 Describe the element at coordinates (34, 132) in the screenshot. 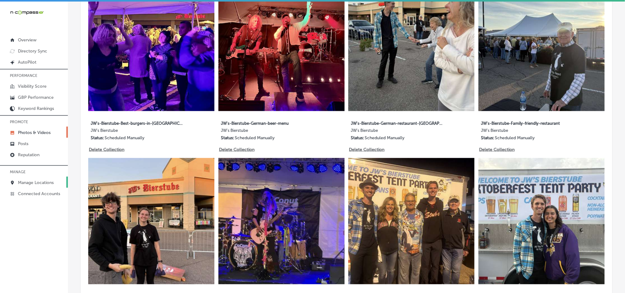

I see `p: Photos & Videos` at that location.